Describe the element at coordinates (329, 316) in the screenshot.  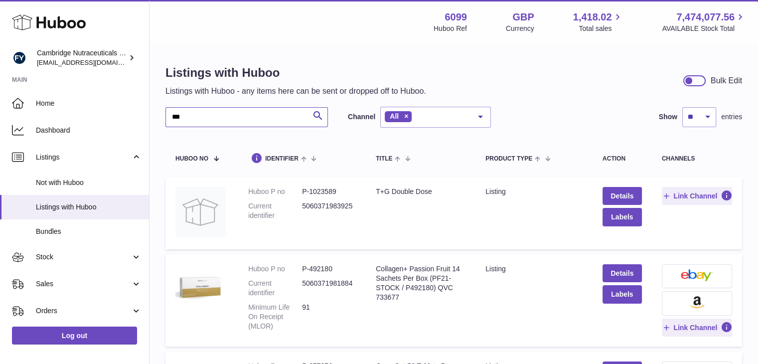
I see `dd: 91` at that location.